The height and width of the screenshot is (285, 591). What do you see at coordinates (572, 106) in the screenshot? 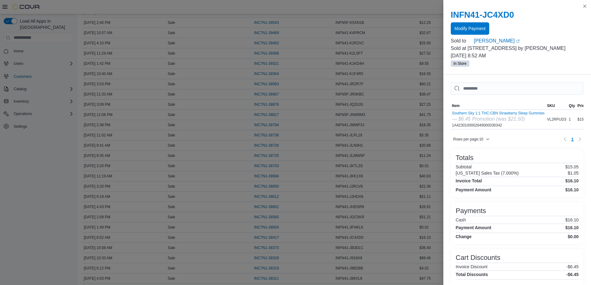
I see `button: Qty` at bounding box center [572, 106].